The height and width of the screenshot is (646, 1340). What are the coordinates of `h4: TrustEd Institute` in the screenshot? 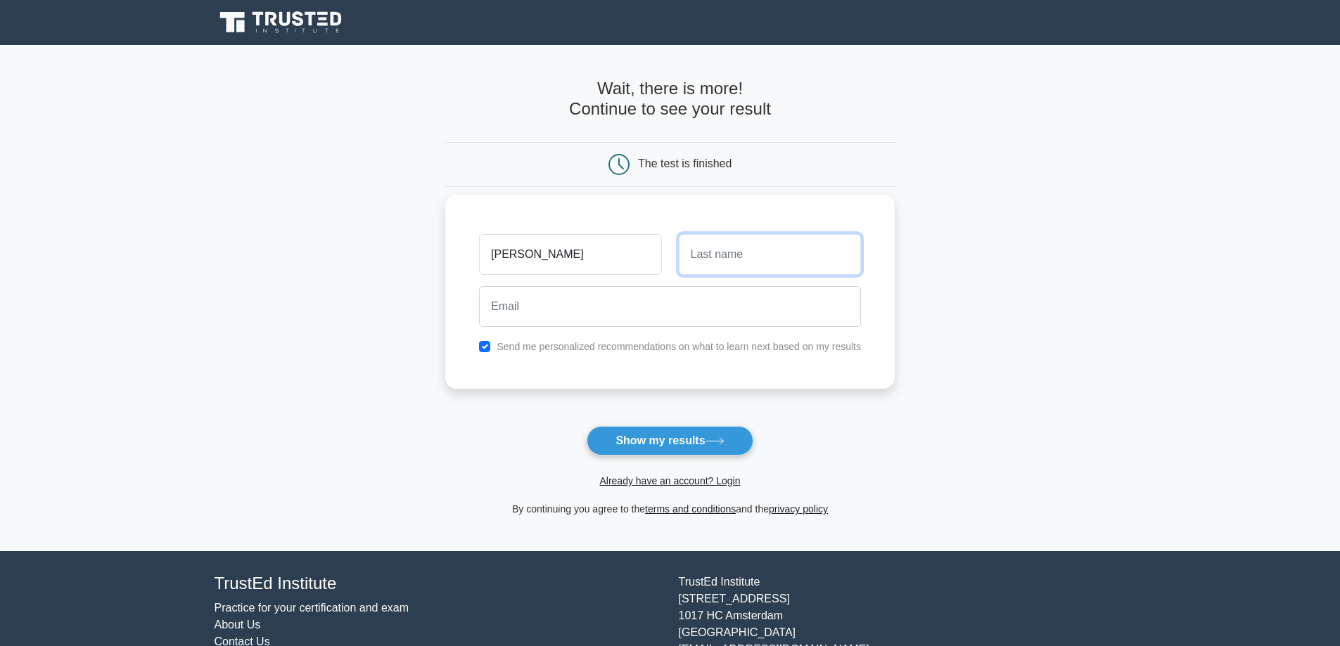 It's located at (438, 584).